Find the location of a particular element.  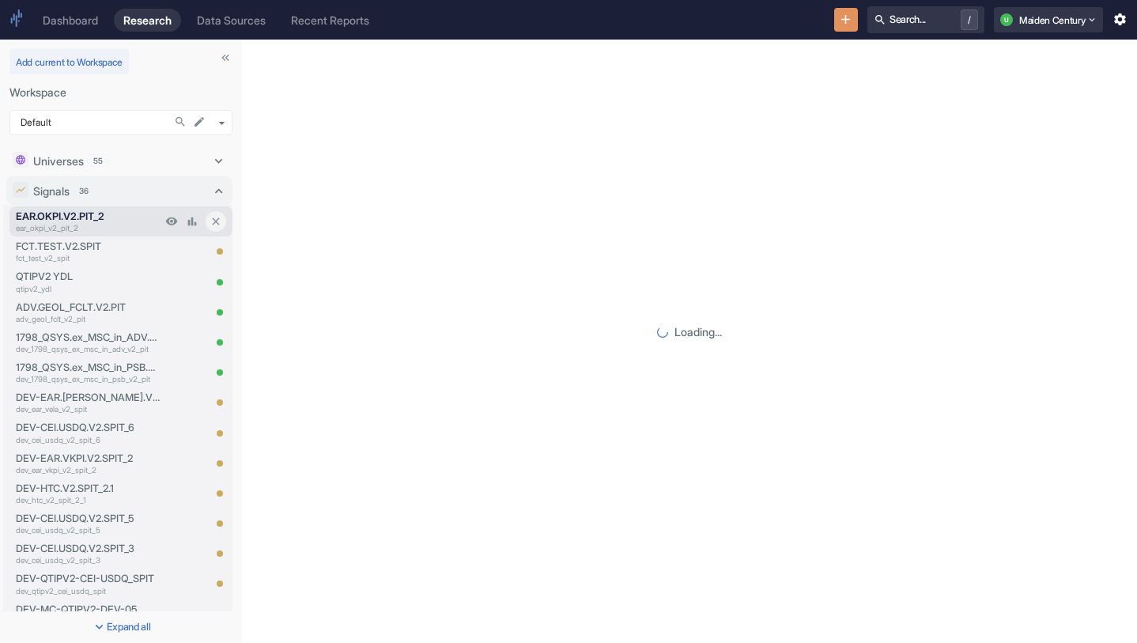

a: Dashboard is located at coordinates (70, 20).